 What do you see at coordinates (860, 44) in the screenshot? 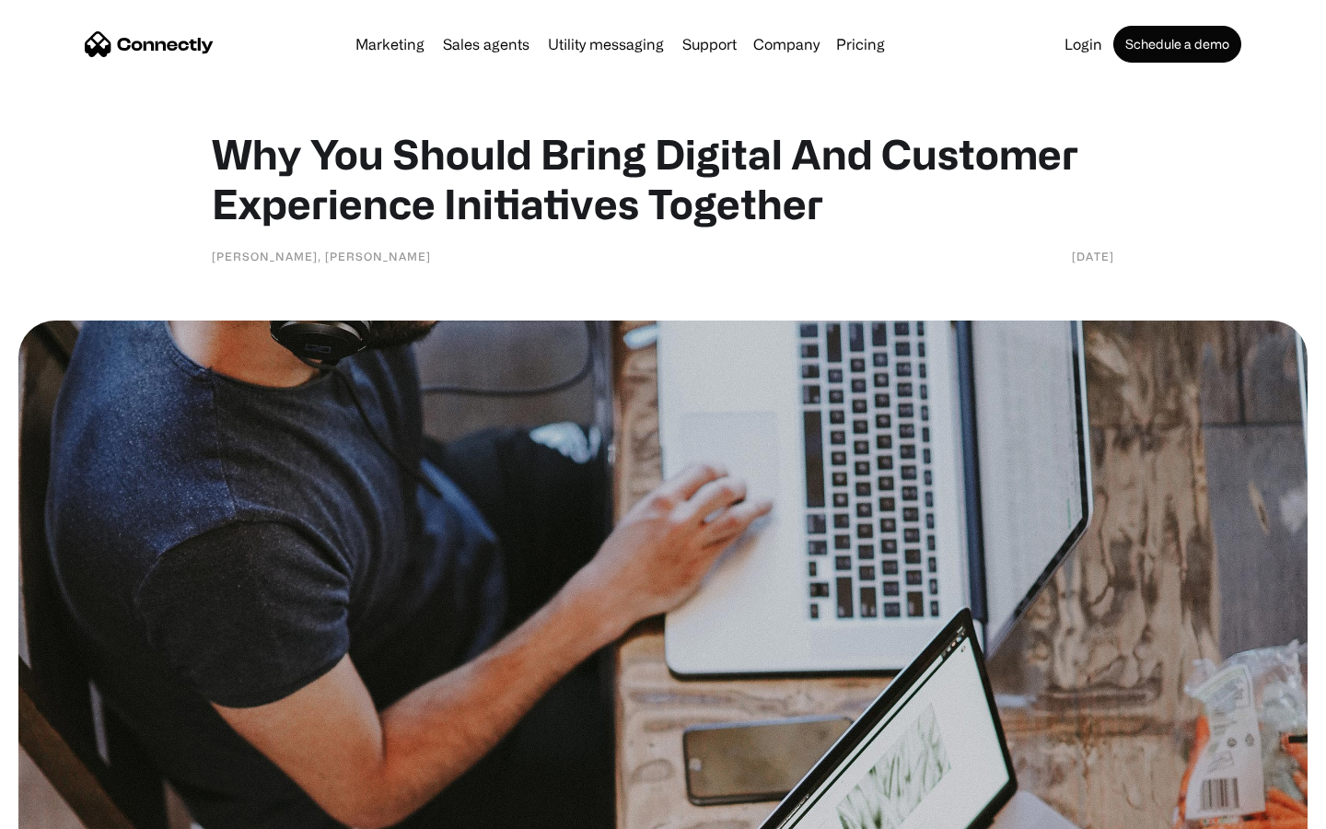
I see `a: Pricing` at bounding box center [860, 44].